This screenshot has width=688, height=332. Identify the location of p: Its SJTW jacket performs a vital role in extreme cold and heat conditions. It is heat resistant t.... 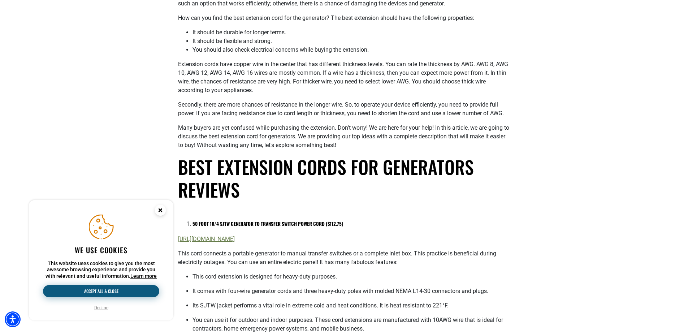
(351, 305).